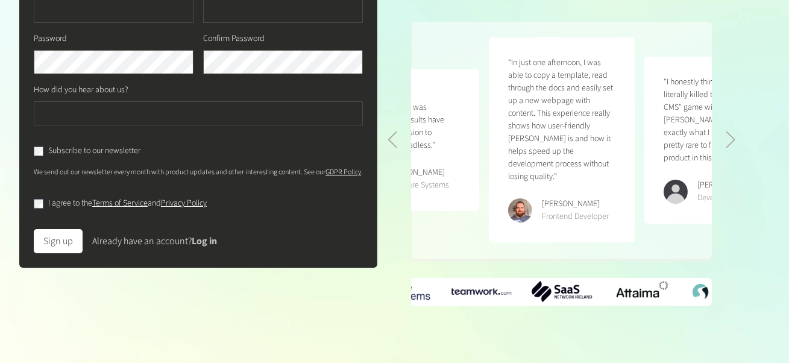 This screenshot has height=363, width=789. What do you see at coordinates (642, 292) in the screenshot?
I see `img: Attaima-Logo.png` at bounding box center [642, 292].